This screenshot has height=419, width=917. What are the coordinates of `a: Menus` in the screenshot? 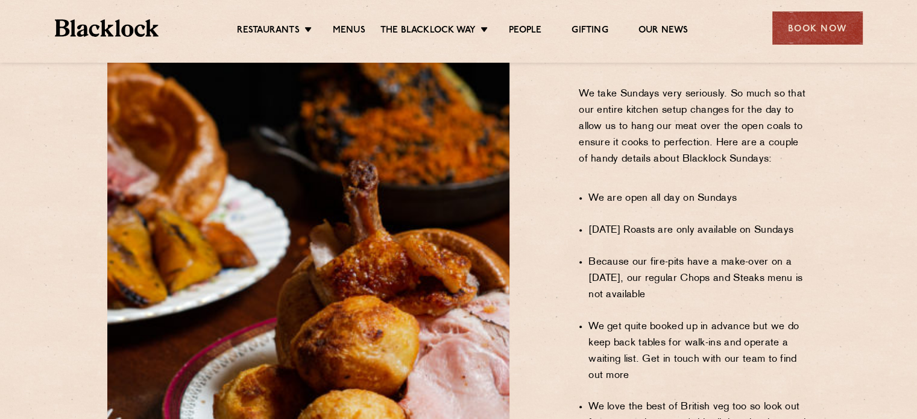 It's located at (349, 31).